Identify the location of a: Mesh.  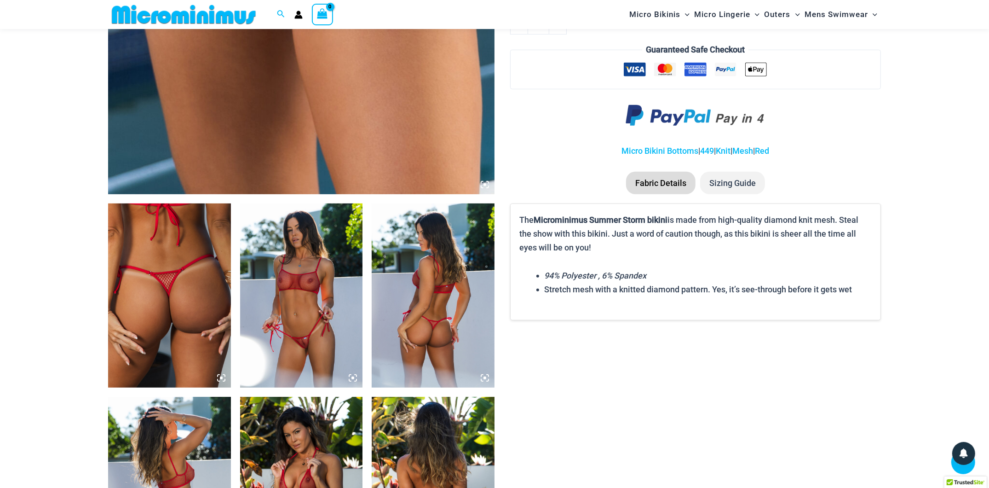
(743, 150).